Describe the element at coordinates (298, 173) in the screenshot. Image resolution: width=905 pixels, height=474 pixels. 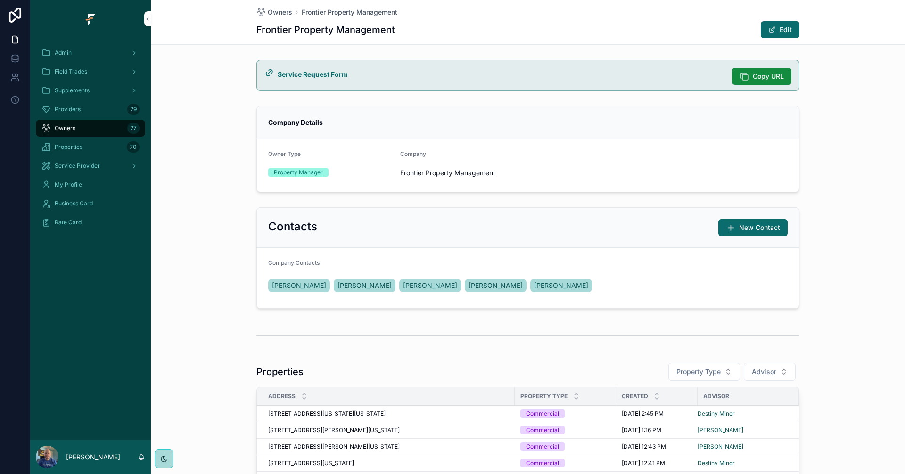
I see `div: Property Manager` at that location.